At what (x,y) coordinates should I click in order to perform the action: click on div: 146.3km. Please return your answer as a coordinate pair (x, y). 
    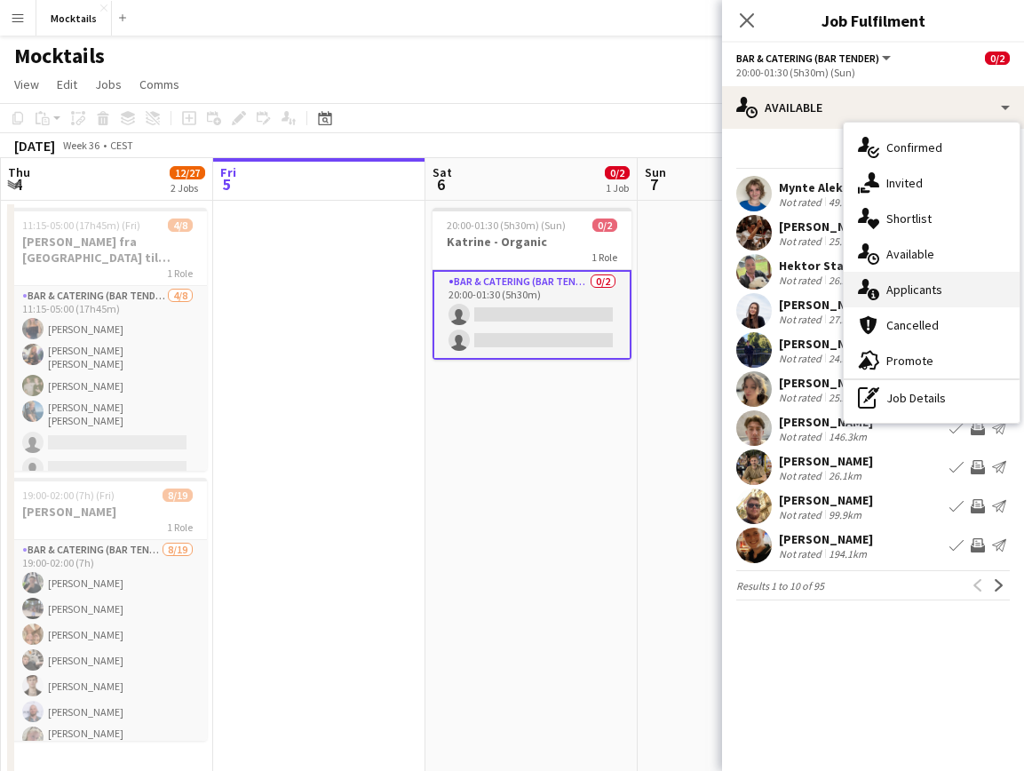
    Looking at the image, I should click on (848, 436).